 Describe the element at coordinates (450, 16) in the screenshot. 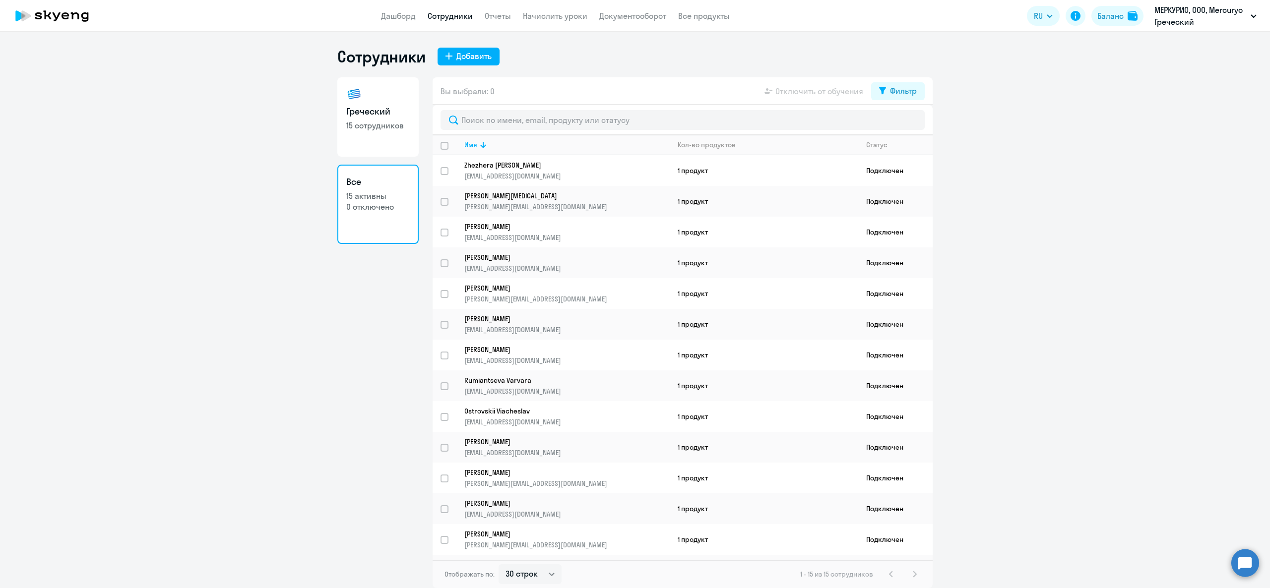

I see `a: Сотрудники` at that location.